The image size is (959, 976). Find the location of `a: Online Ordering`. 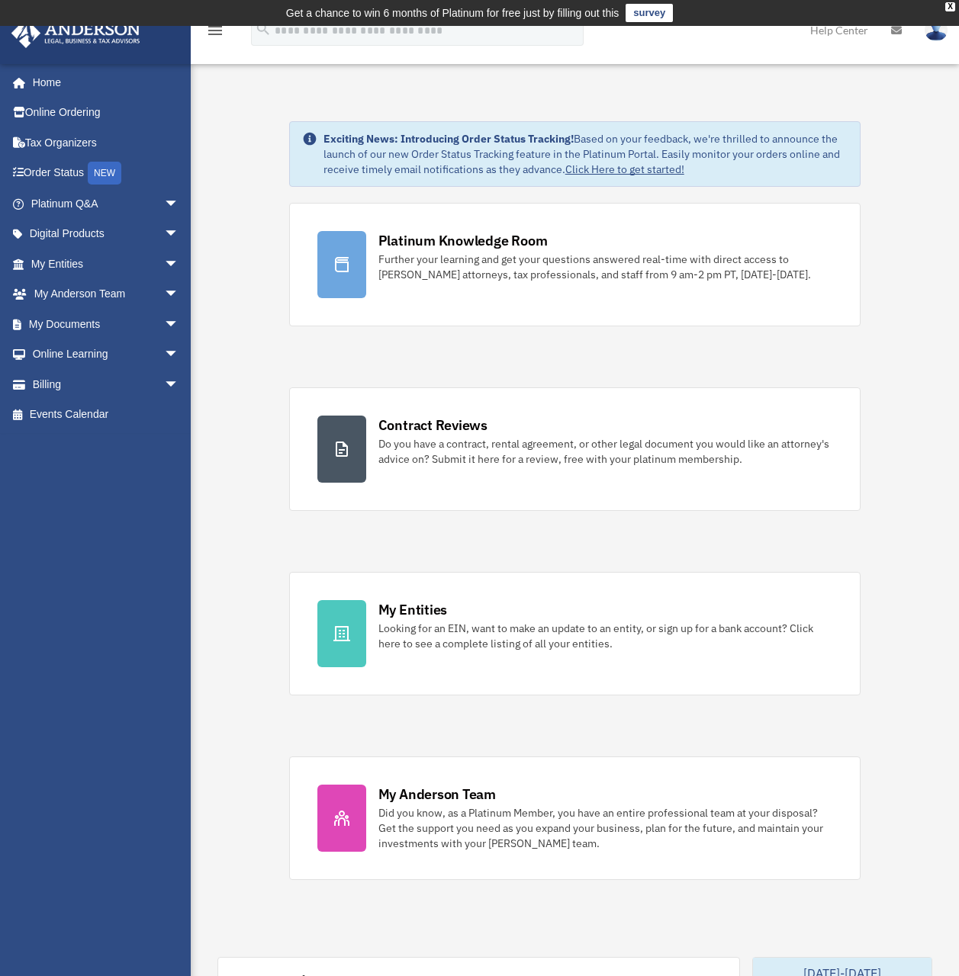

a: Online Ordering is located at coordinates (106, 113).